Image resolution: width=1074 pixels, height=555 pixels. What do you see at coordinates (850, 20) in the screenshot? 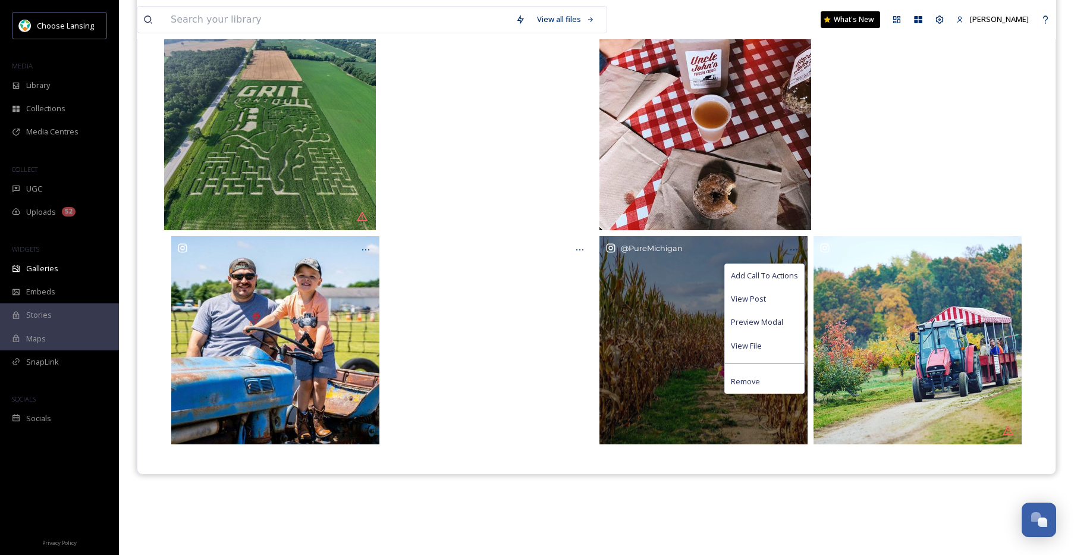
I see `a: What's New` at bounding box center [850, 20].